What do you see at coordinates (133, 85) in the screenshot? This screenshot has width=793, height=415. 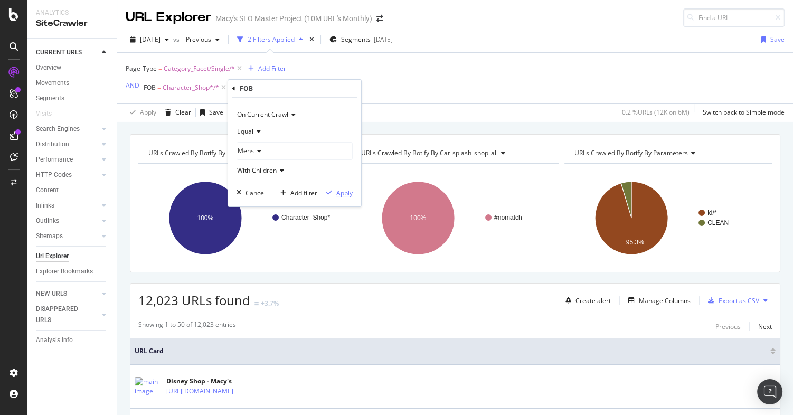 I see `button: AND` at bounding box center [133, 85].